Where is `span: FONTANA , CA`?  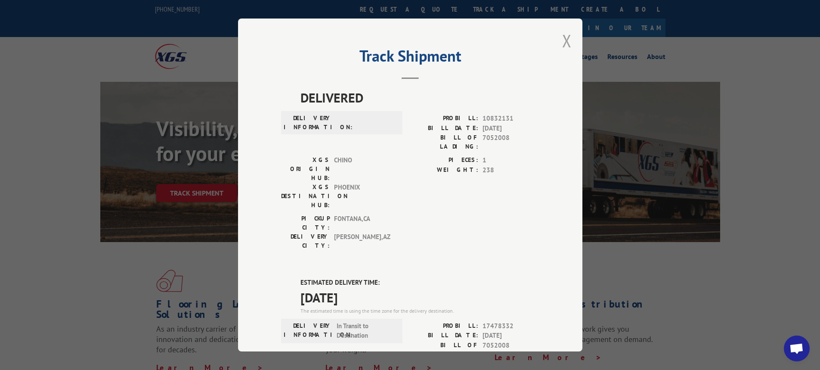
span: FONTANA , CA is located at coordinates (363, 223).